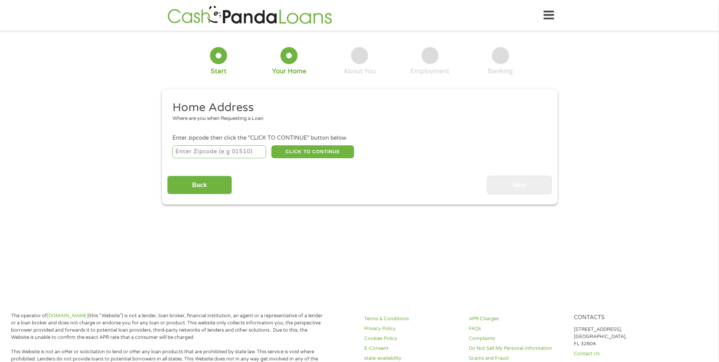  I want to click on a: state-availability, so click(412, 358).